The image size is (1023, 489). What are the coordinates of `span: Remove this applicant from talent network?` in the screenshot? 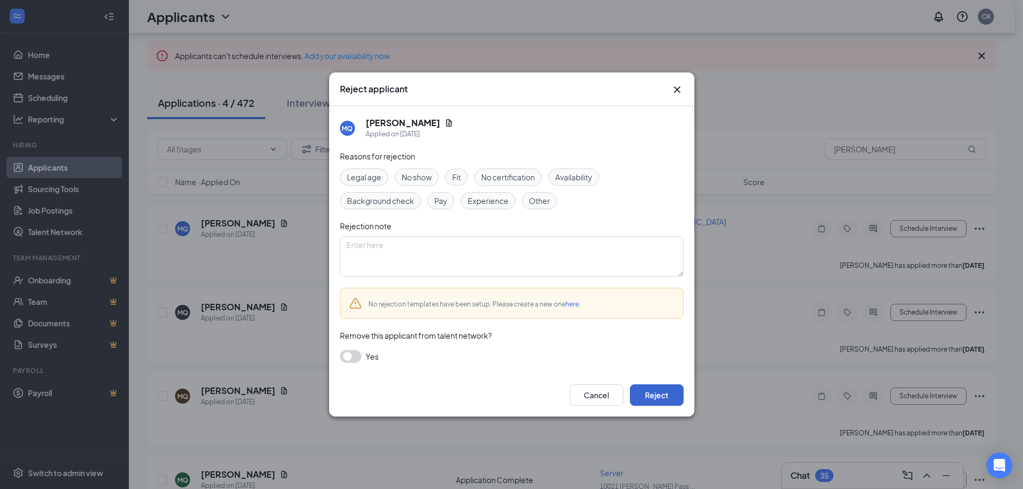 It's located at (416, 336).